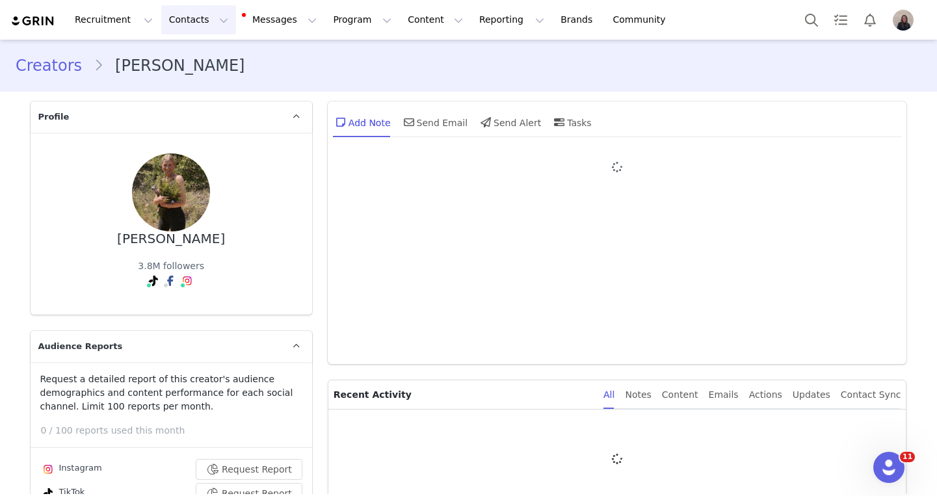 The image size is (937, 496). Describe the element at coordinates (171, 266) in the screenshot. I see `div: 3.8M followers` at that location.